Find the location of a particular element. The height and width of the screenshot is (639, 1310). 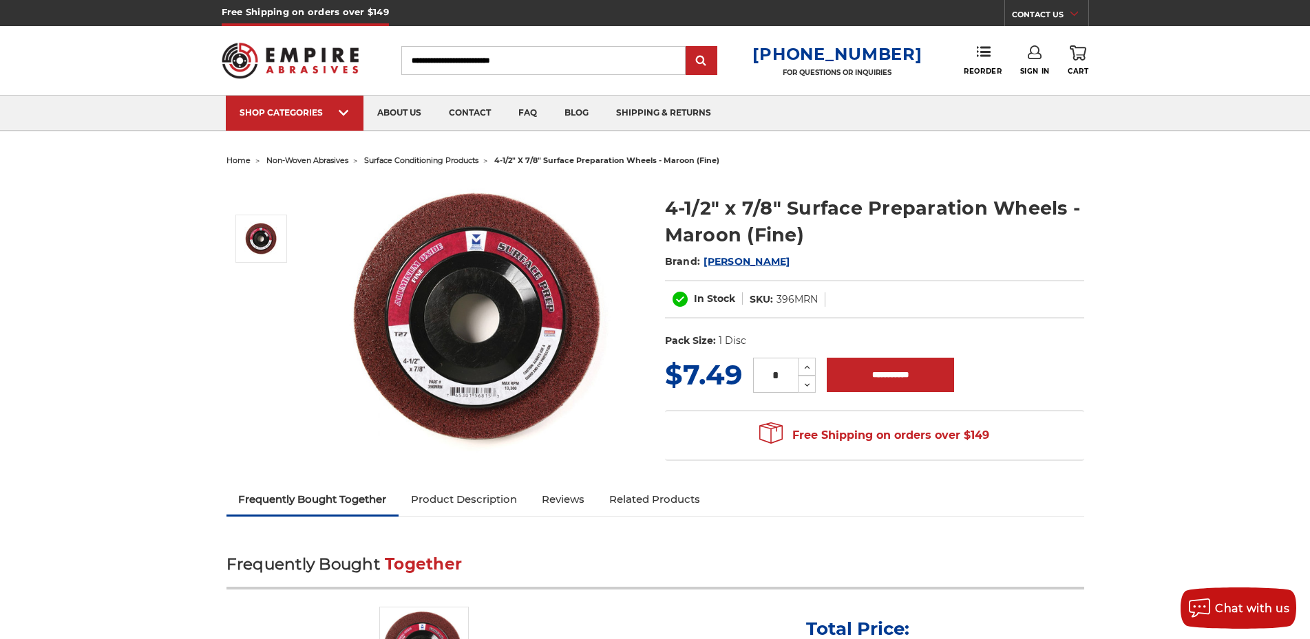

div: SHOP CATEGORIES is located at coordinates (295, 112).